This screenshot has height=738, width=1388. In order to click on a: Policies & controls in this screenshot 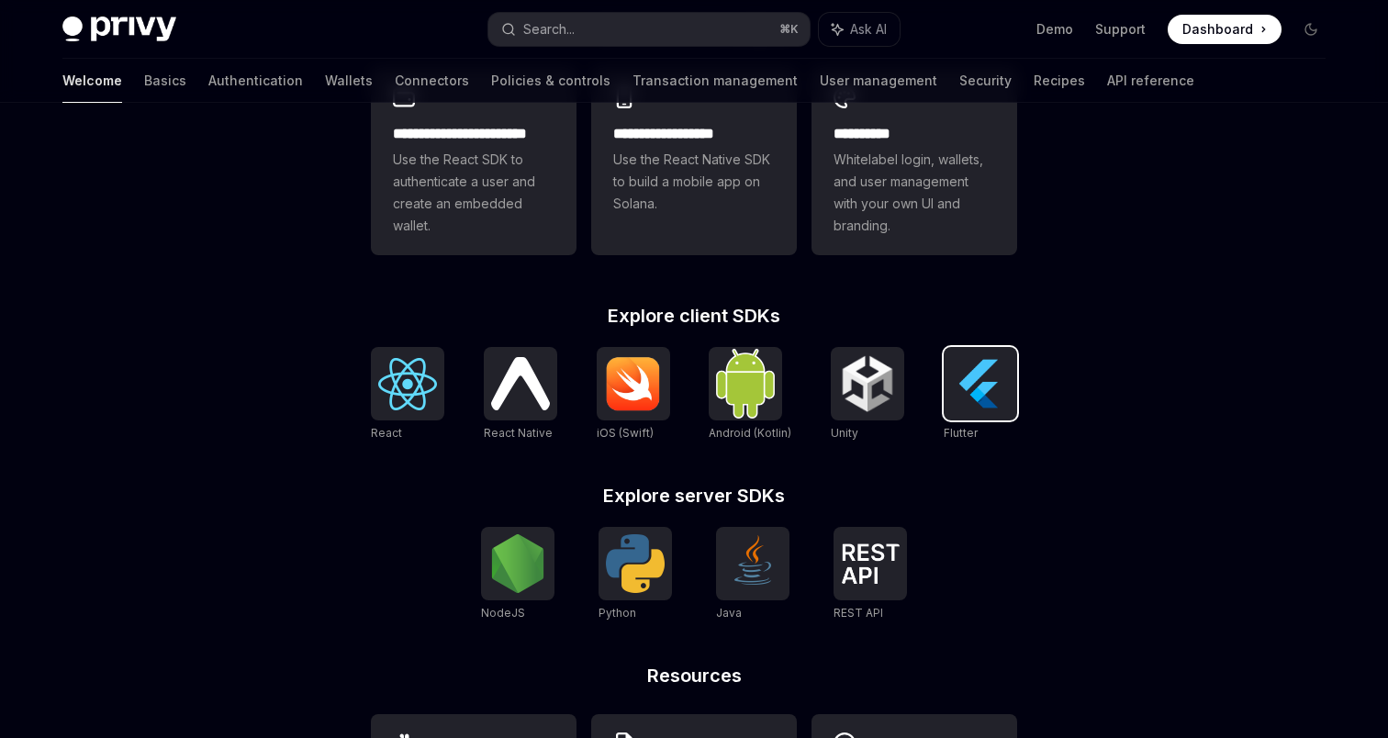, I will do `click(551, 81)`.